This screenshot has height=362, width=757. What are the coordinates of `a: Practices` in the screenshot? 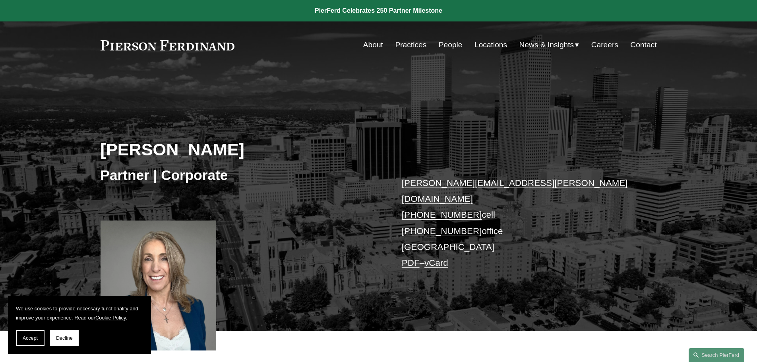 It's located at (410, 45).